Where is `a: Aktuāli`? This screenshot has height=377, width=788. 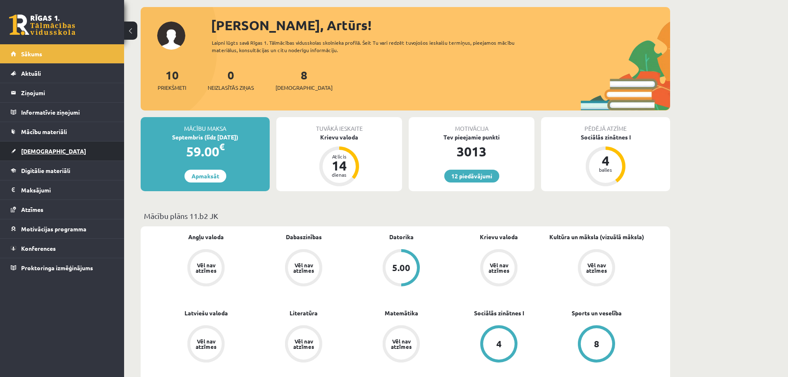
a: Aktuāli is located at coordinates (62, 73).